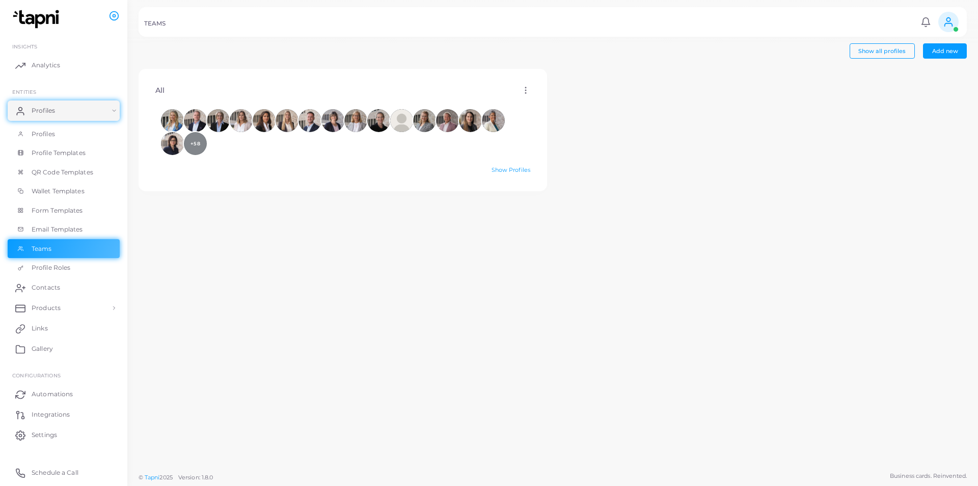  I want to click on span: +58, so click(195, 143).